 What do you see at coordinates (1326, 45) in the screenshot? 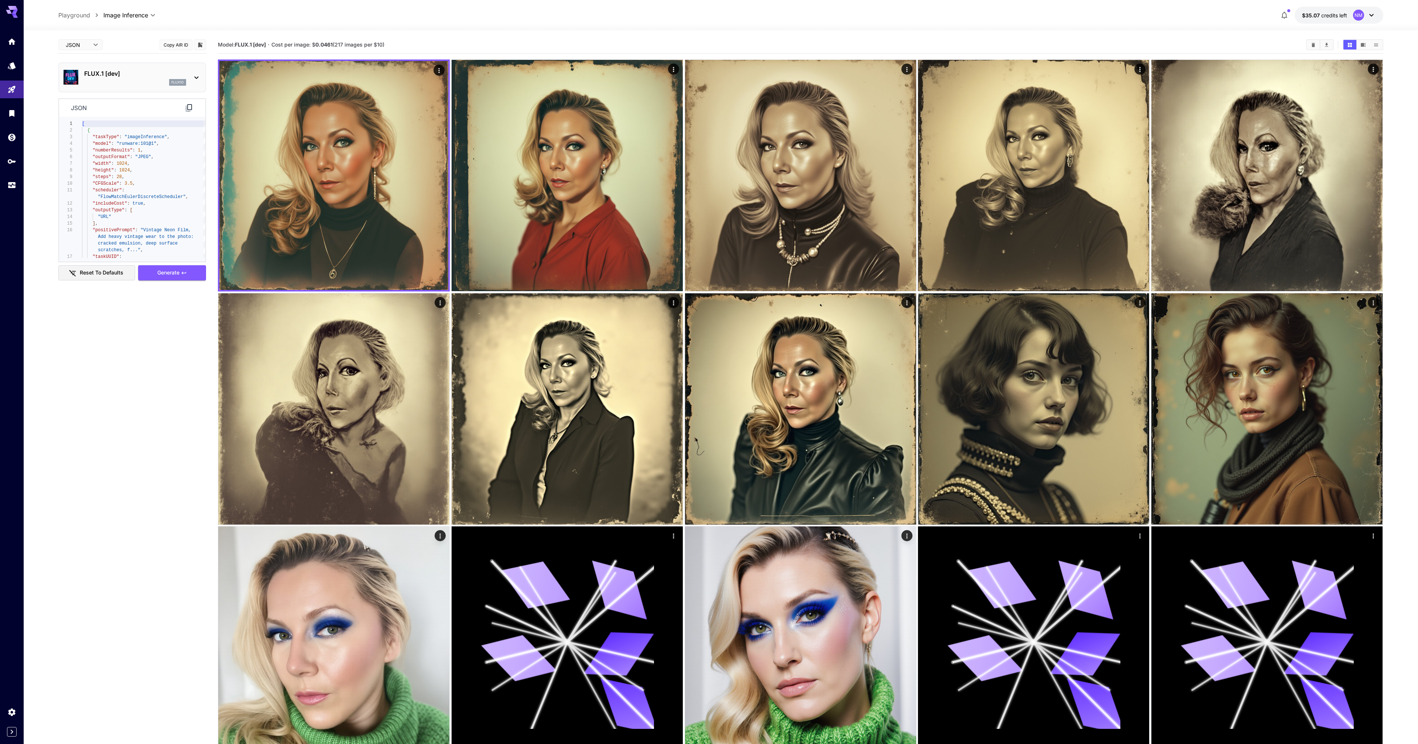
I see `button: Download All` at bounding box center [1326, 45].